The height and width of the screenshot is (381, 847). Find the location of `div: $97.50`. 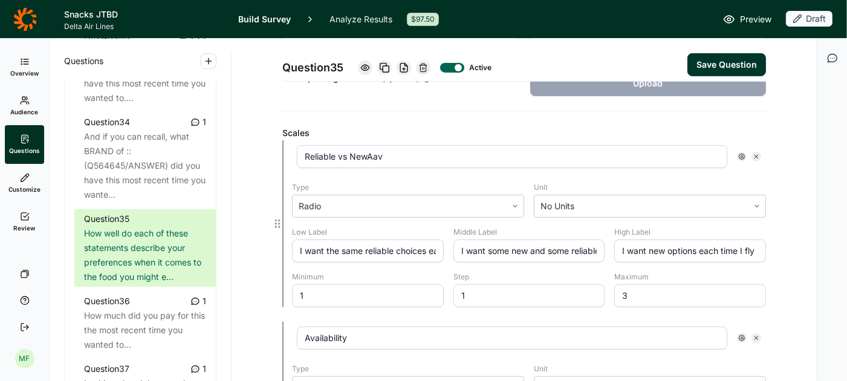

div: $97.50 is located at coordinates (423, 19).